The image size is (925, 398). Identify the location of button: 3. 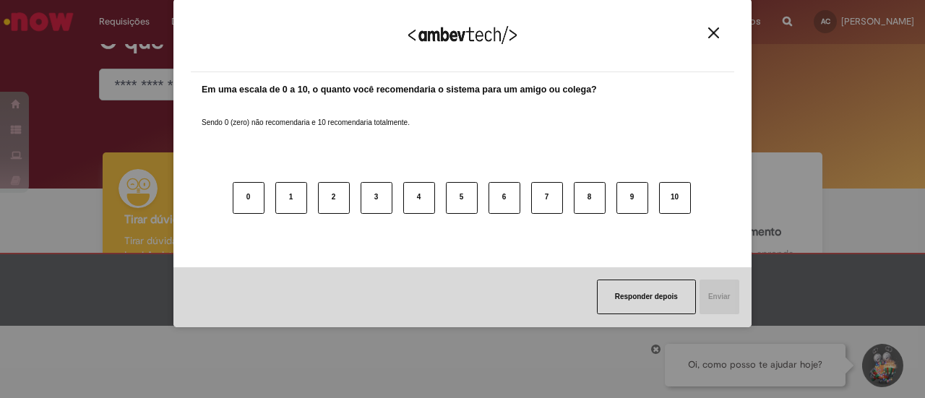
(376, 198).